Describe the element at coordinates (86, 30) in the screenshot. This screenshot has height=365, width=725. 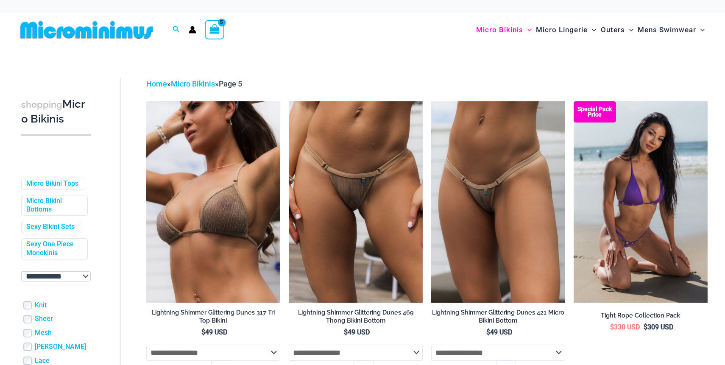
I see `img: MM SHOP LOGO FLAT` at that location.